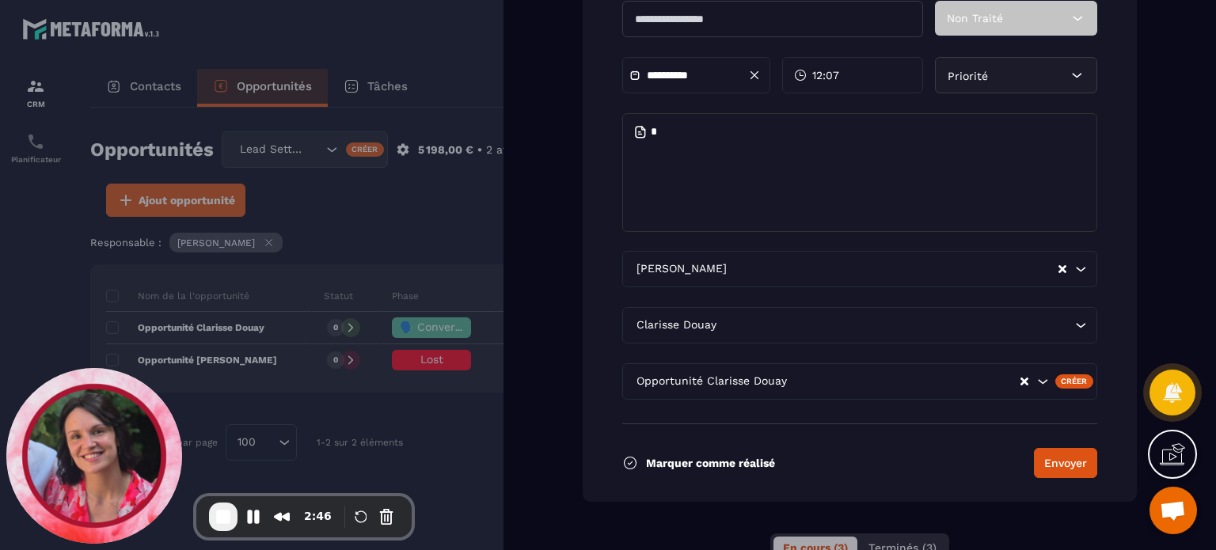  Describe the element at coordinates (711, 382) in the screenshot. I see `span: Opportunité Clarisse Douay` at that location.